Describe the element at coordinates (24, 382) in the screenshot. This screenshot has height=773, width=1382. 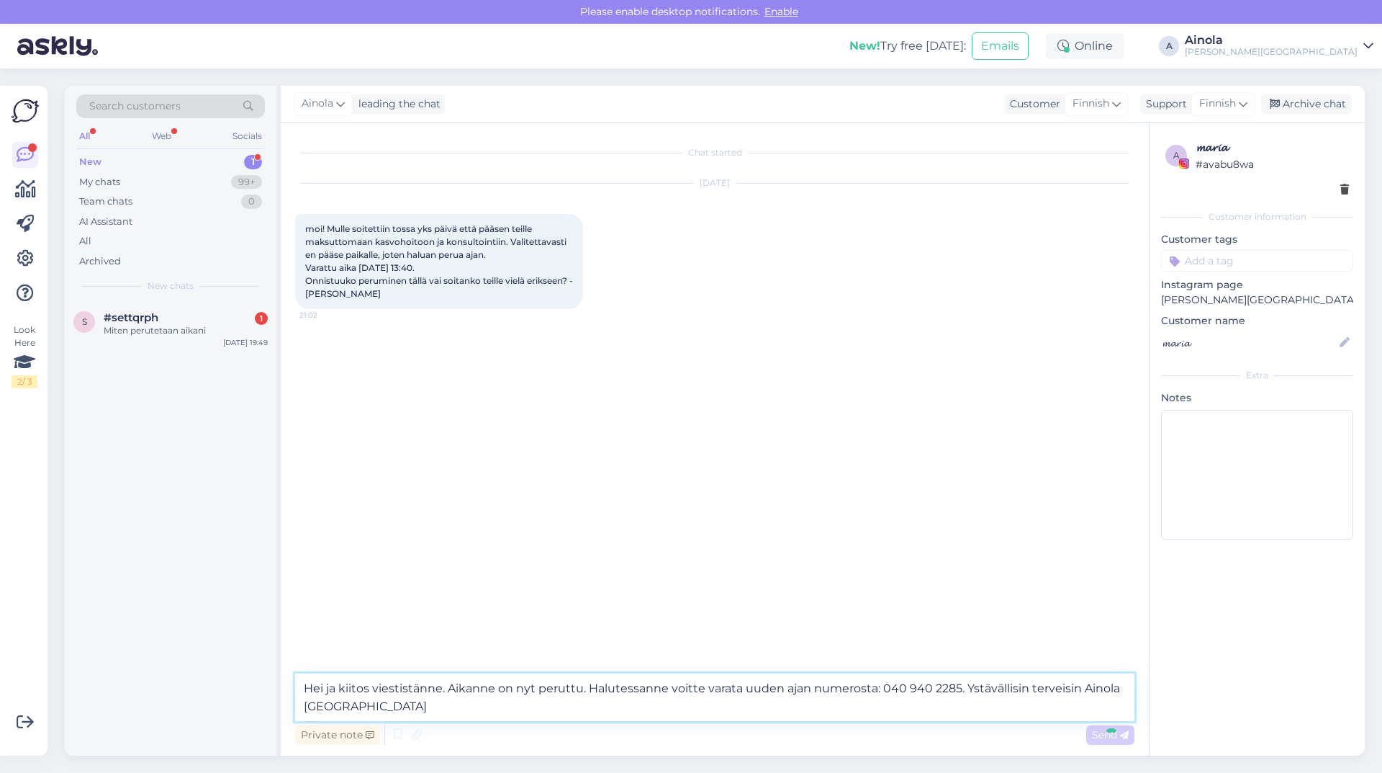
I see `div: 2 / 3` at that location.